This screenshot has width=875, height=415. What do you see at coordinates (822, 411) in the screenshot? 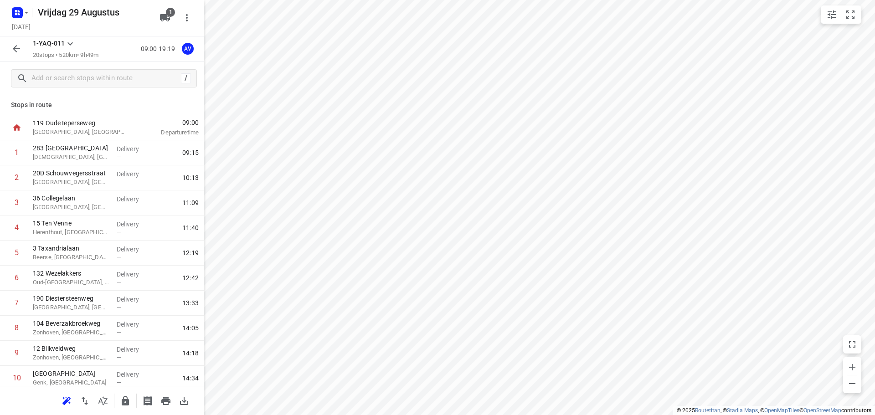
I see `a: OpenStreetMap` at bounding box center [822, 411].